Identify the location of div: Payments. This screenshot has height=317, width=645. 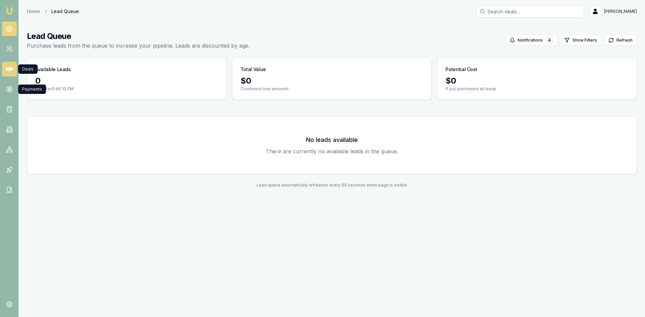
(32, 89).